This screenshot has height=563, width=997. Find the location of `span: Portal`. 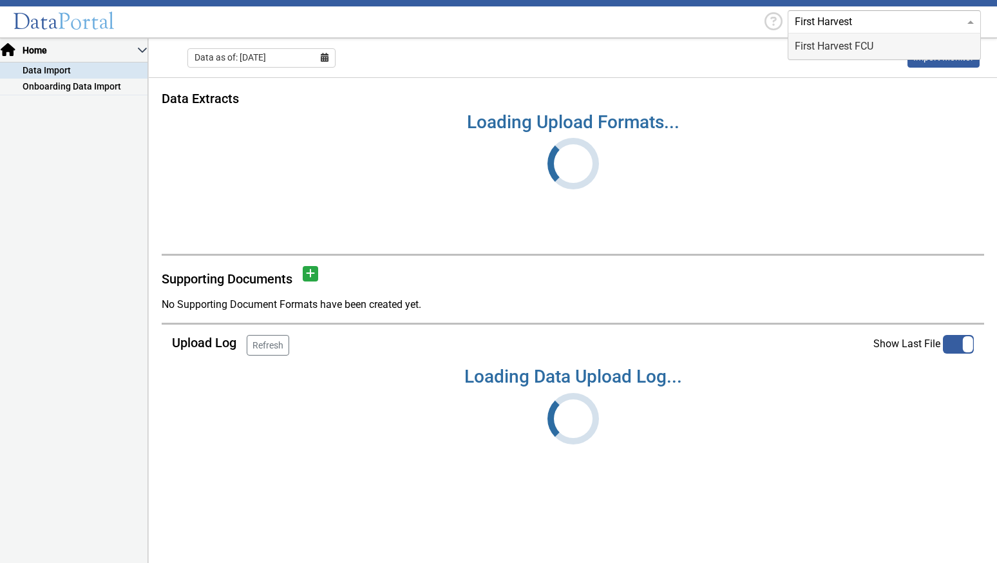

span: Portal is located at coordinates (86, 21).